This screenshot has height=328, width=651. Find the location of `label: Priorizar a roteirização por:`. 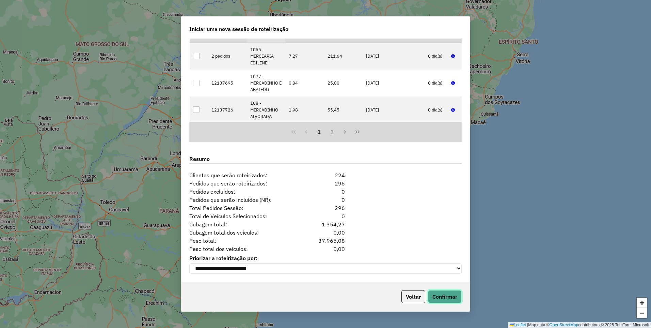

label: Priorizar a roteirização por: is located at coordinates (326, 258).